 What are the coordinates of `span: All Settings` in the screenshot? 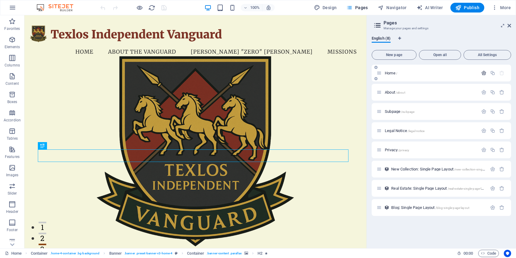 It's located at (487, 55).